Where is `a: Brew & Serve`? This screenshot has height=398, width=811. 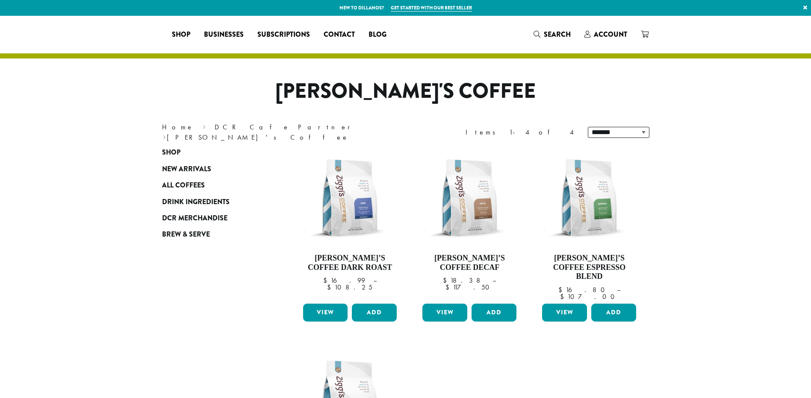 a: Brew & Serve is located at coordinates (213, 235).